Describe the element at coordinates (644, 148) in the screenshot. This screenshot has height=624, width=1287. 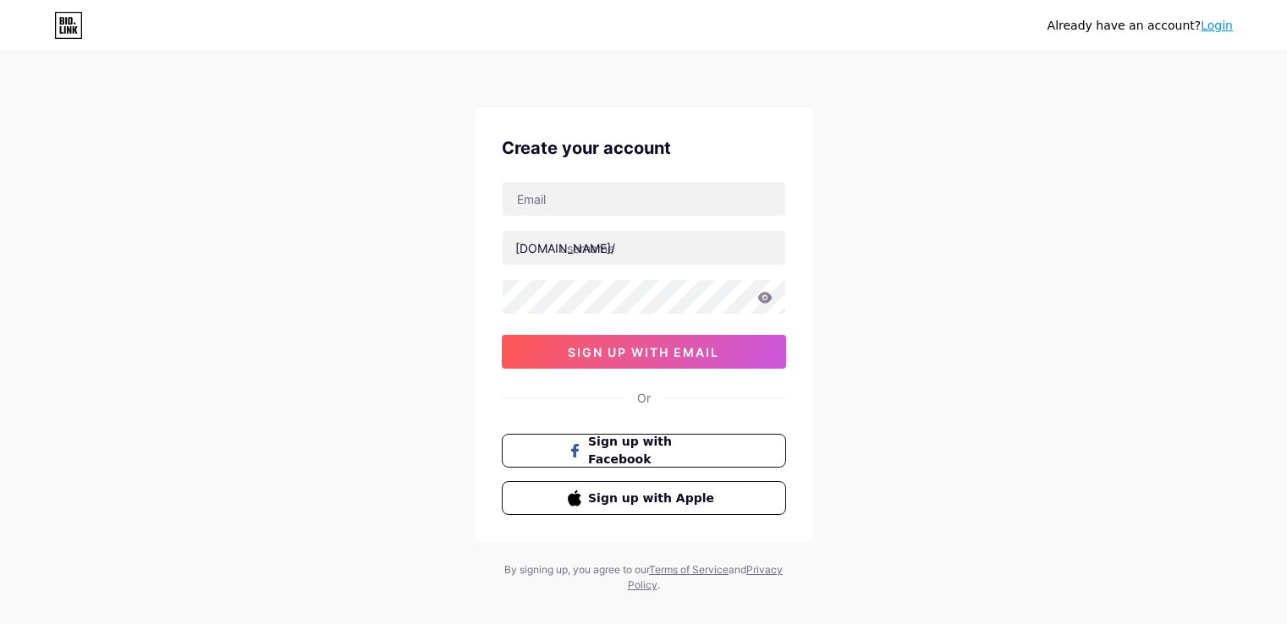
I see `div: Create your account` at that location.